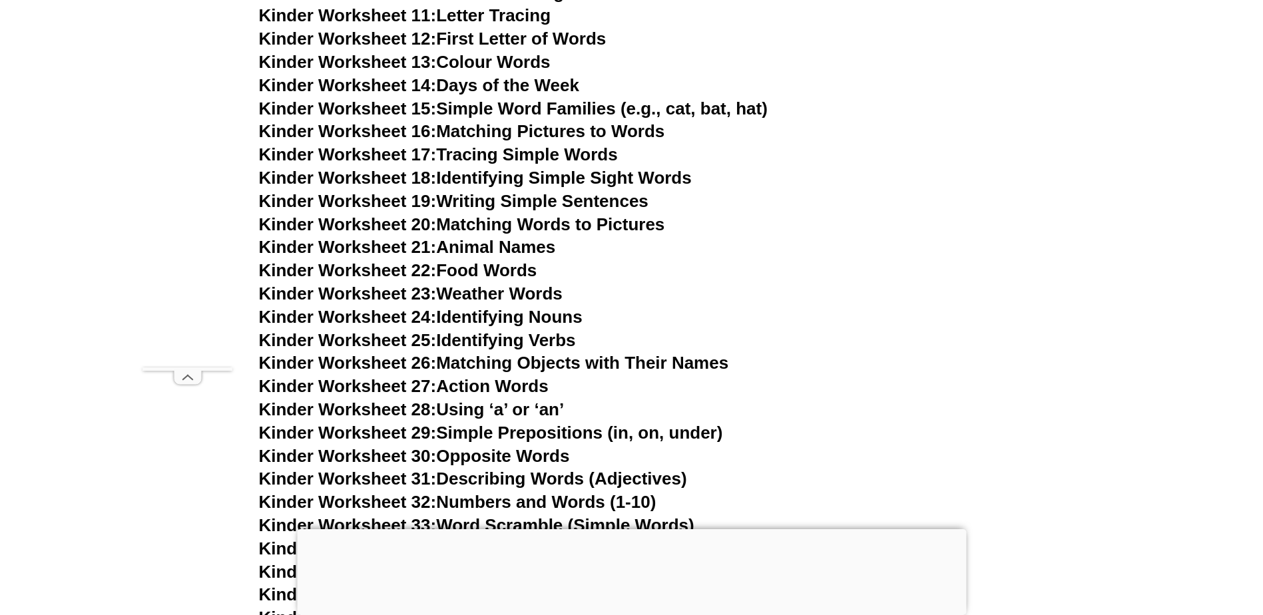 The width and height of the screenshot is (1263, 615). I want to click on span: Kinder Worksheet 13:, so click(347, 62).